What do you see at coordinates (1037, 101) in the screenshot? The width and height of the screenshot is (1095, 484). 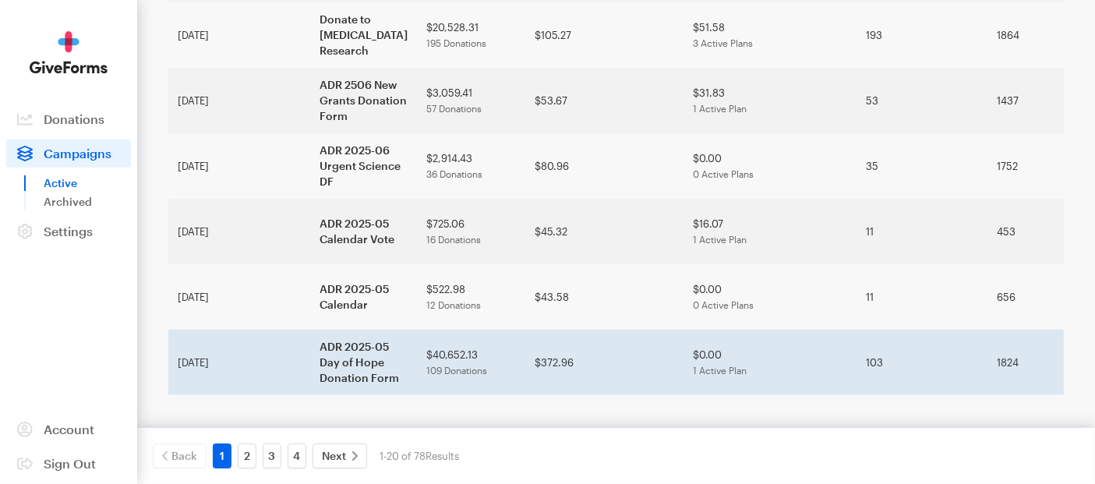 I see `td: 1437` at bounding box center [1037, 101].